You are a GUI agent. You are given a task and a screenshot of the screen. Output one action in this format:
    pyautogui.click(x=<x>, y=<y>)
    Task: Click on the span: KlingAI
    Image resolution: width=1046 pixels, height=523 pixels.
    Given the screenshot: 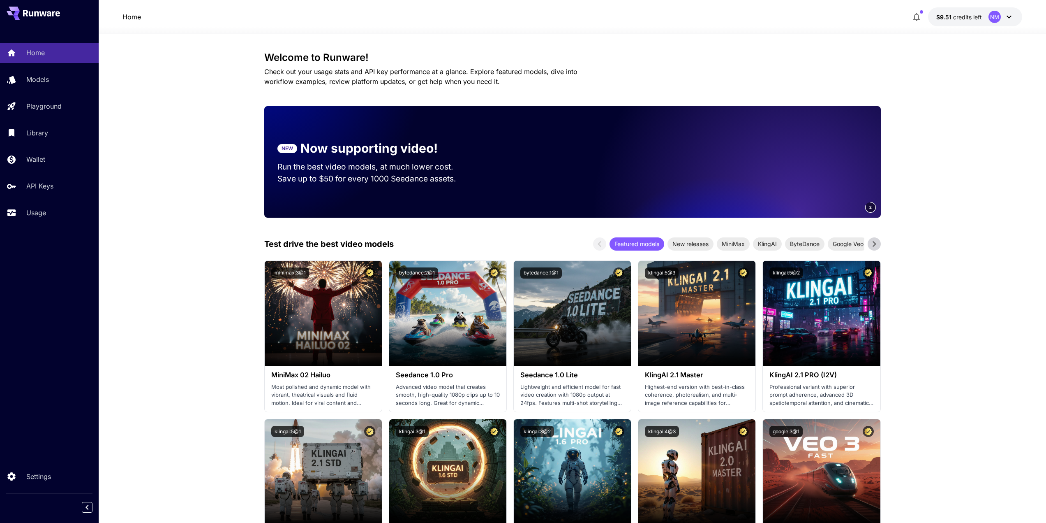 What is the action you would take?
    pyautogui.click(x=768, y=243)
    